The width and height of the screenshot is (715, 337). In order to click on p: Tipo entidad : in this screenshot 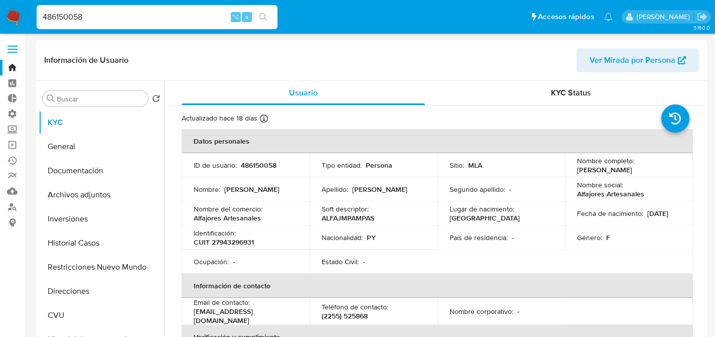, I will do `click(342, 165)`.